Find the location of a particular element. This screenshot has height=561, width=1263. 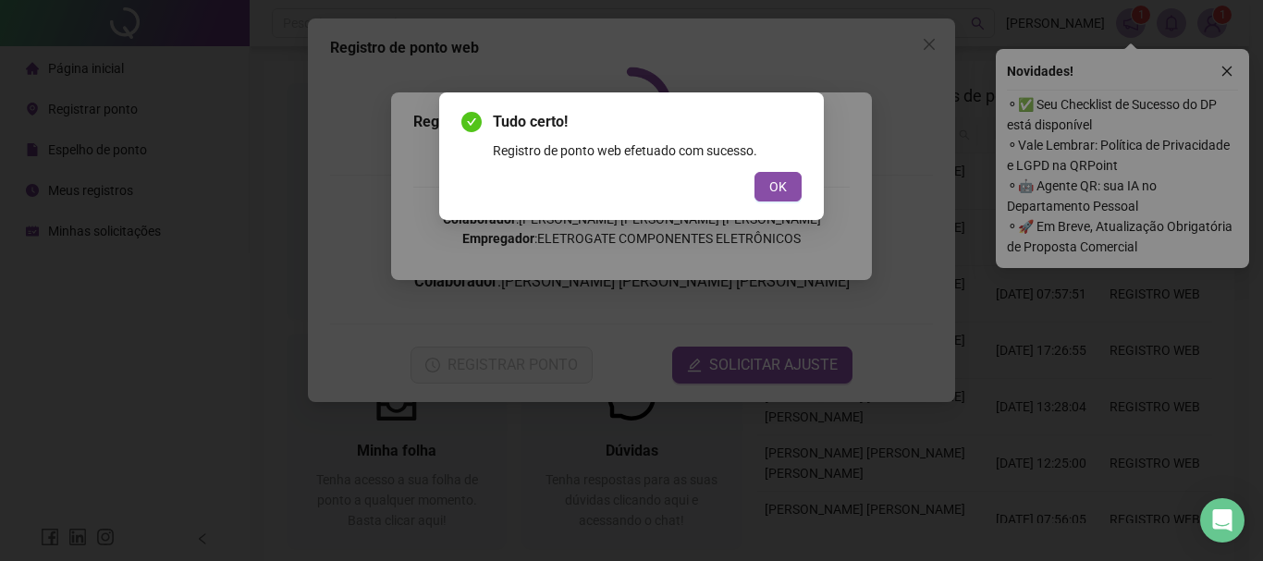

div: Registro de ponto web efetuado com sucesso. is located at coordinates (647, 151).